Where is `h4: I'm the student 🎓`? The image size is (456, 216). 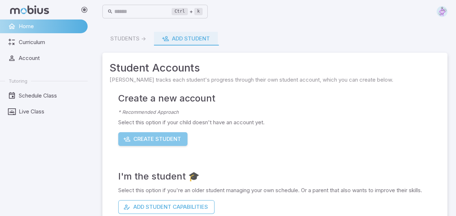 h4: I'm the student 🎓 is located at coordinates (279, 176).